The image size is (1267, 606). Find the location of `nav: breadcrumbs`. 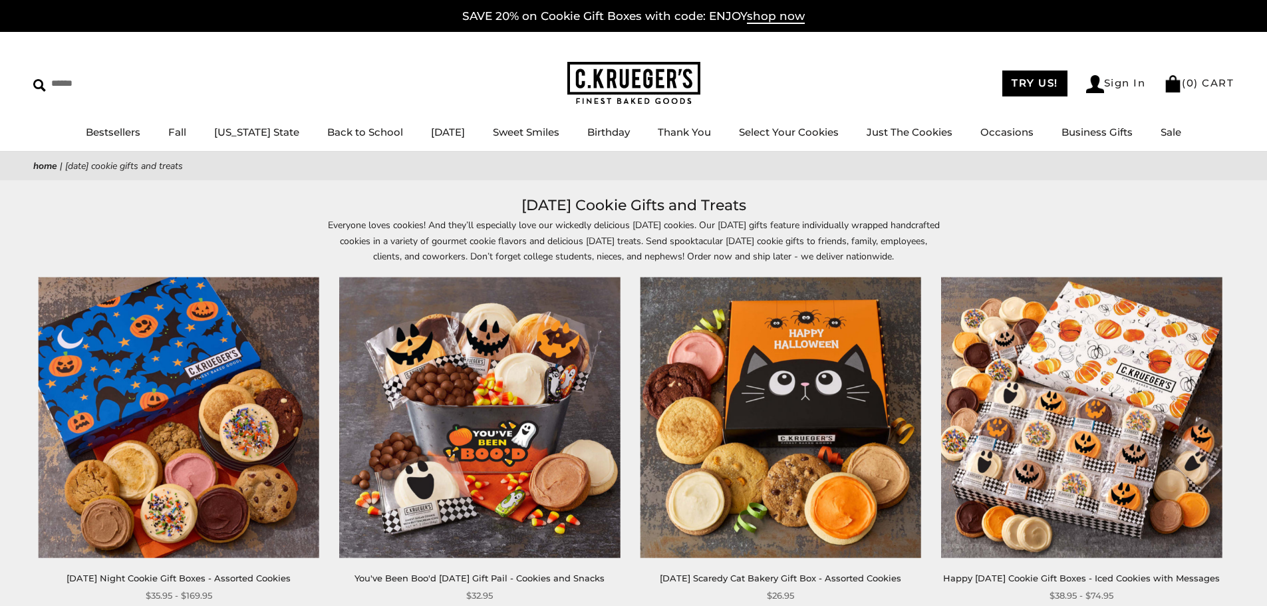

nav: breadcrumbs is located at coordinates (633, 166).